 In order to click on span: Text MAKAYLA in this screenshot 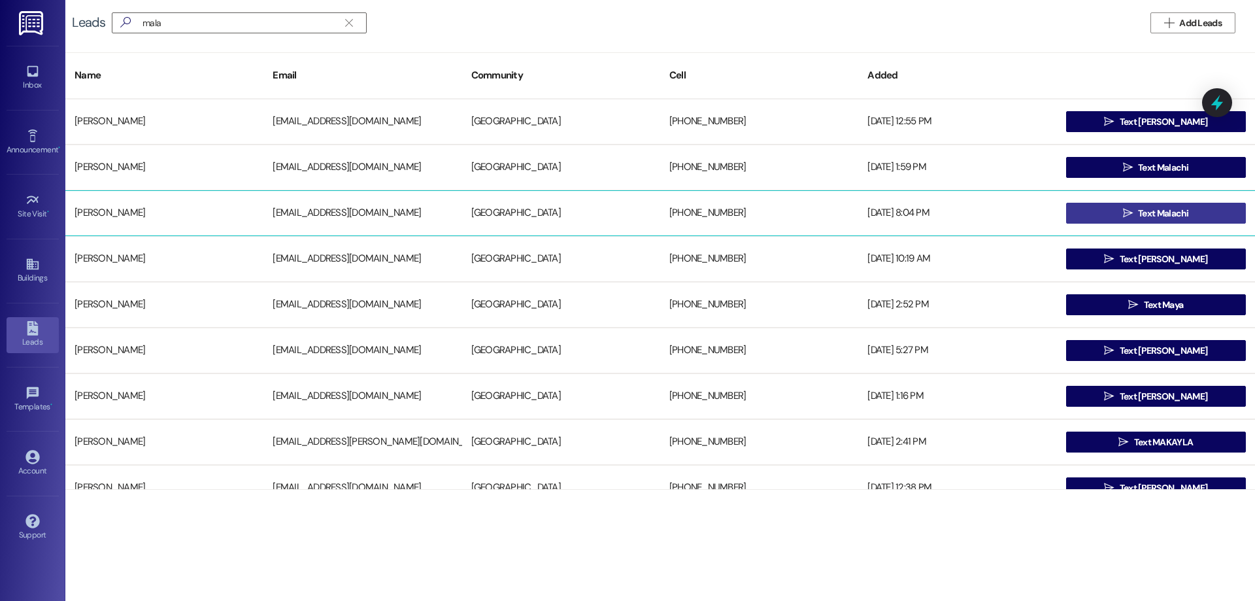, I will do `click(1164, 442)`.